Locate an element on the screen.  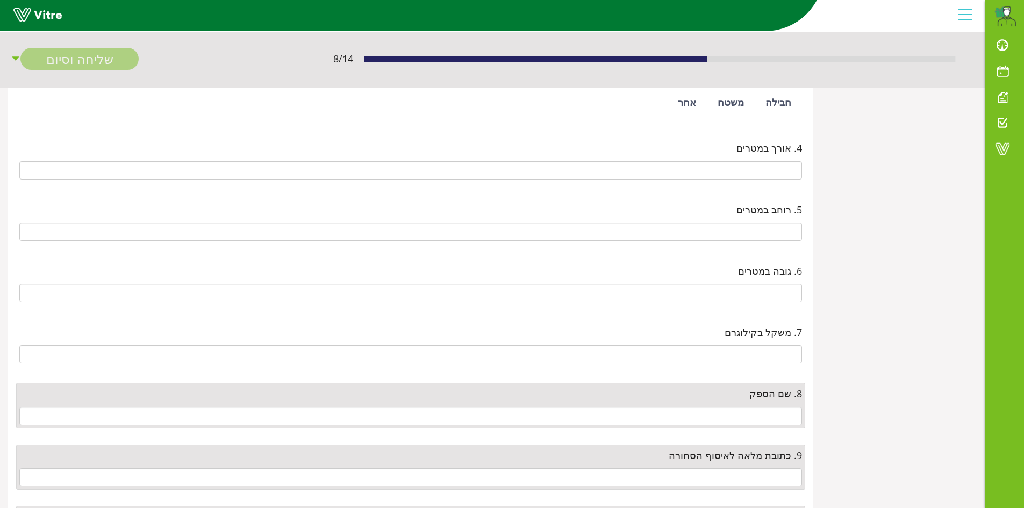
div: אחר is located at coordinates (687, 102).